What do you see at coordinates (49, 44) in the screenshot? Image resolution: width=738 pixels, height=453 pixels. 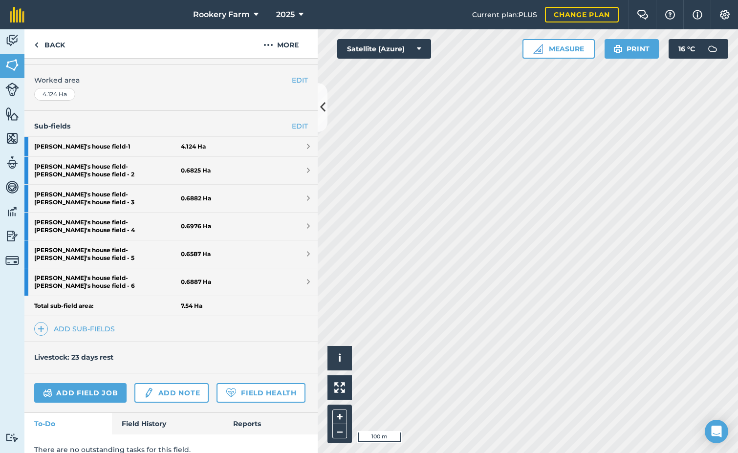 I see `a: Back` at bounding box center [49, 44].